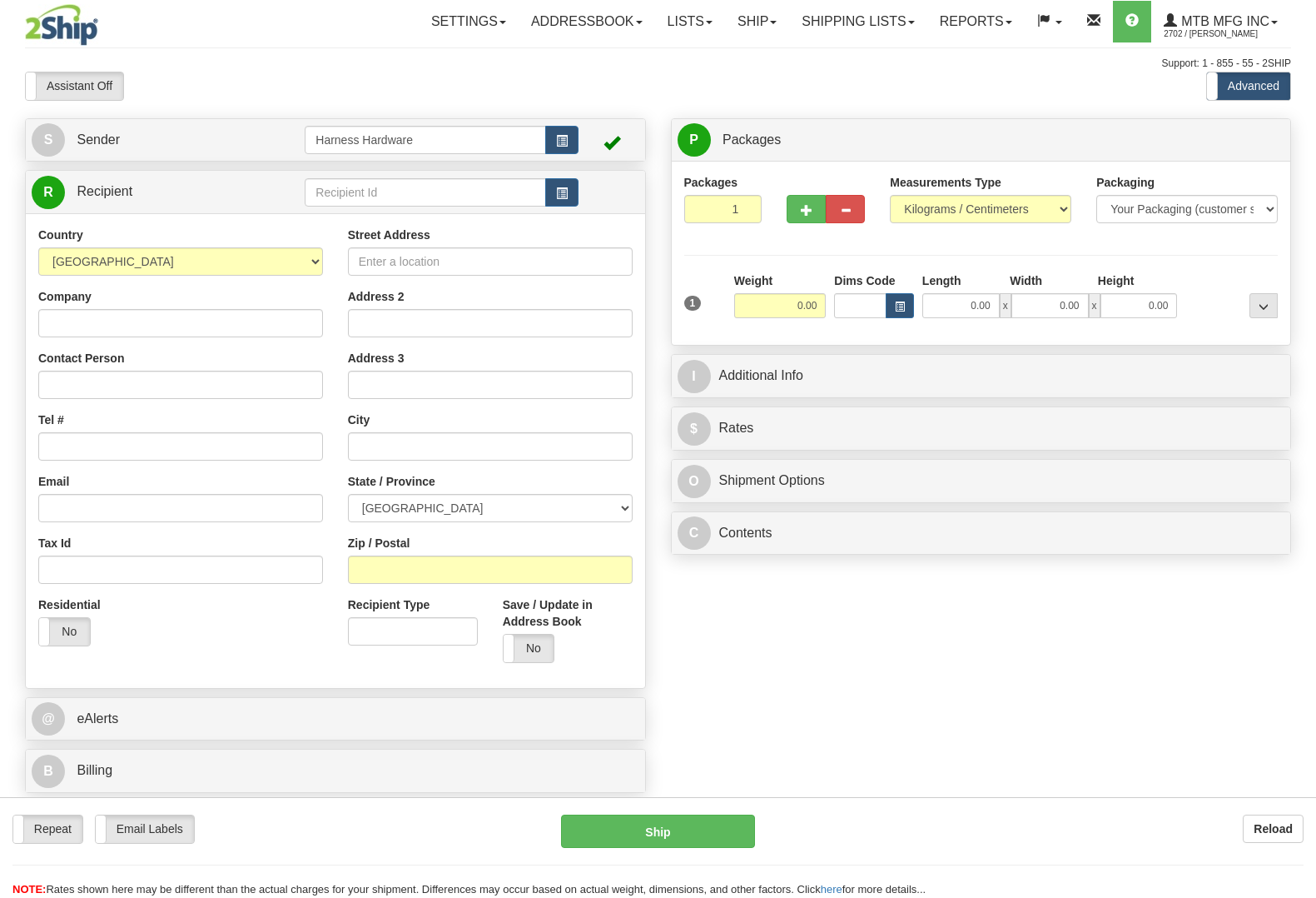 The image size is (1316, 898). Describe the element at coordinates (1273, 828) in the screenshot. I see `button: Reload` at that location.